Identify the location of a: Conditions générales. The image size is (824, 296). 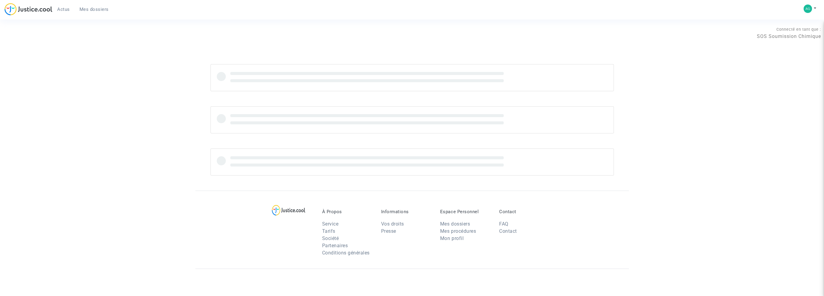
(346, 252).